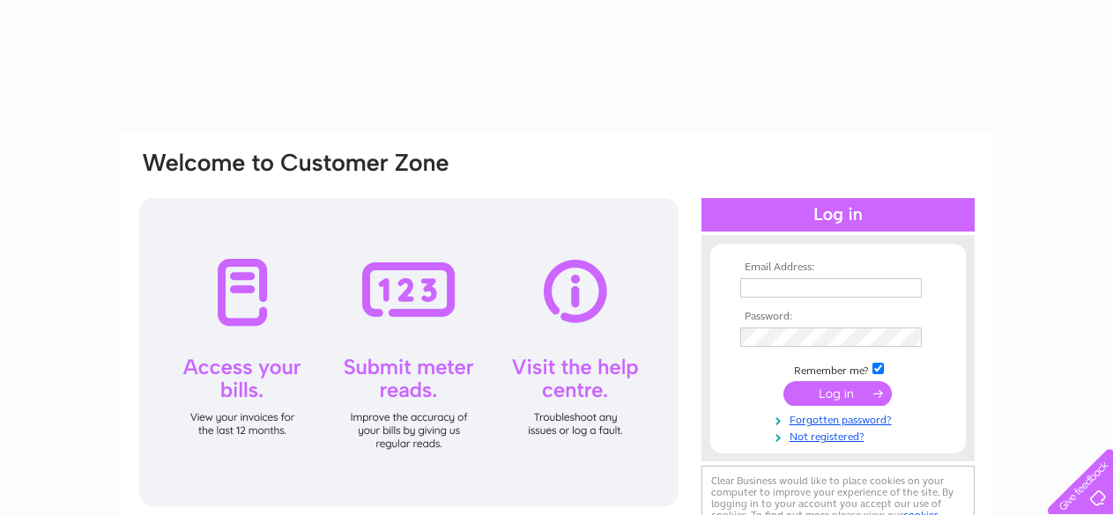  What do you see at coordinates (838, 268) in the screenshot?
I see `th: Email Address:` at bounding box center [838, 268].